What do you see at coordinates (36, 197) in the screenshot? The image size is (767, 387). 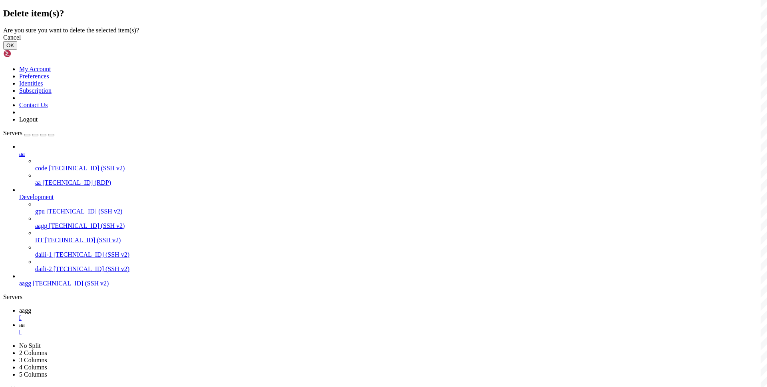 I see `span: Development` at bounding box center [36, 197].